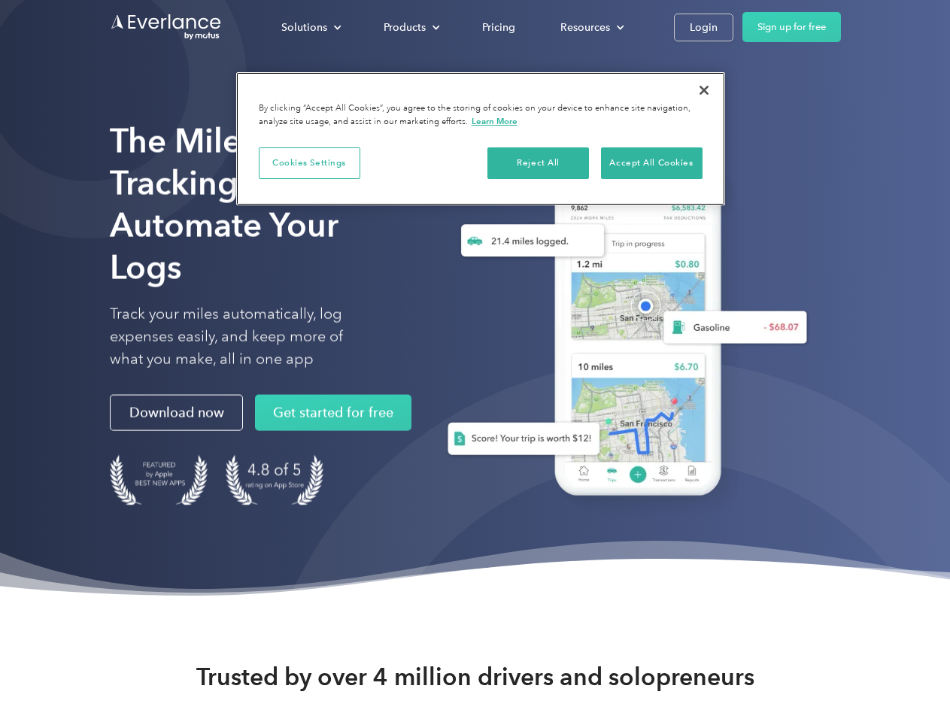 This screenshot has width=950, height=722. Describe the element at coordinates (176, 413) in the screenshot. I see `a: Download now` at that location.